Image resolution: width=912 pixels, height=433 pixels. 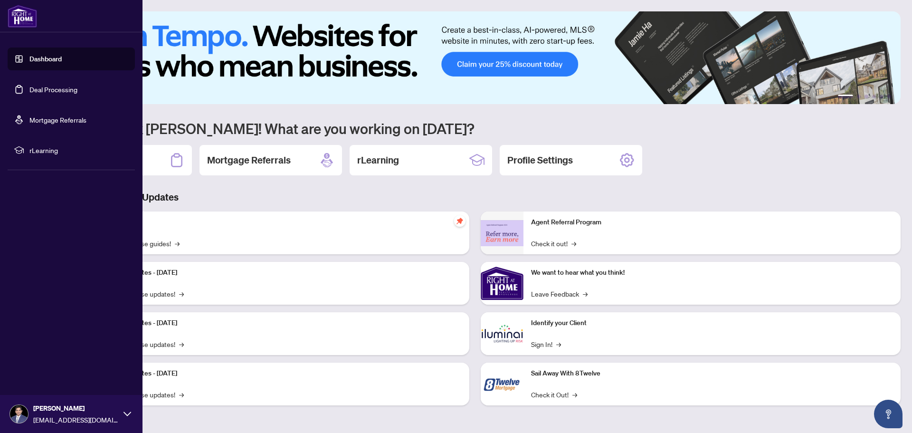 I want to click on img: Slide 0, so click(x=475, y=57).